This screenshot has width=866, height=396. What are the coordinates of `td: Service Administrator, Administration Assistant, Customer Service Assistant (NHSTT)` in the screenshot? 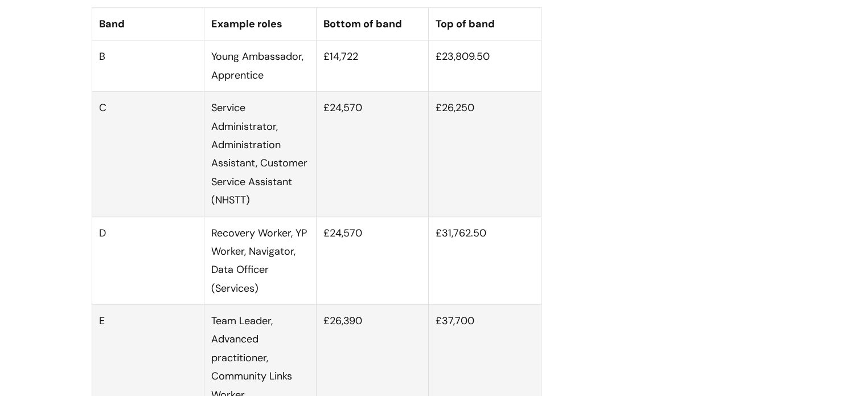 It's located at (260, 154).